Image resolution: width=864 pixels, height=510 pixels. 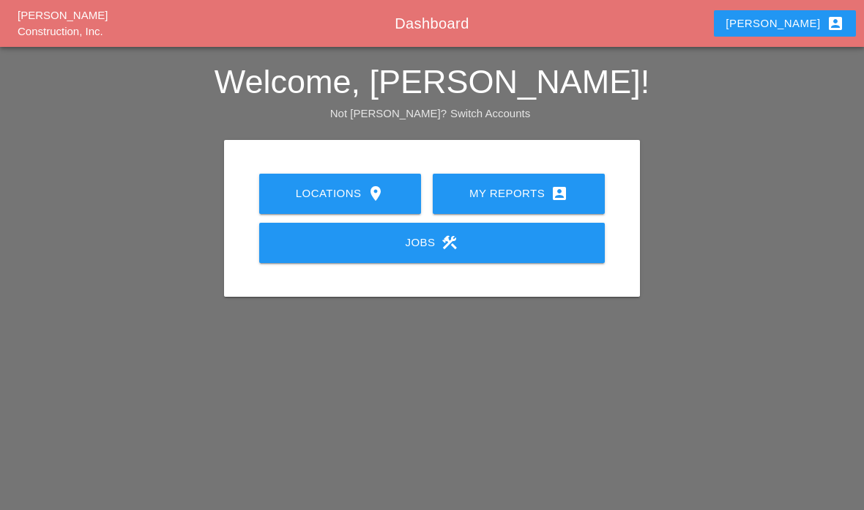 What do you see at coordinates (432, 242) in the screenshot?
I see `a: Jobs` at bounding box center [432, 242].